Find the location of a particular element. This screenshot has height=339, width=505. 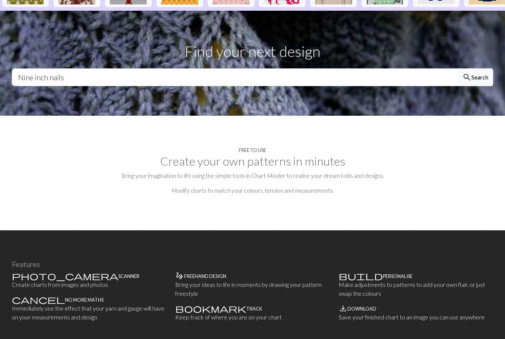

p: Make adjustments to patterns to add your own flair, or just swap the colours is located at coordinates (416, 289).